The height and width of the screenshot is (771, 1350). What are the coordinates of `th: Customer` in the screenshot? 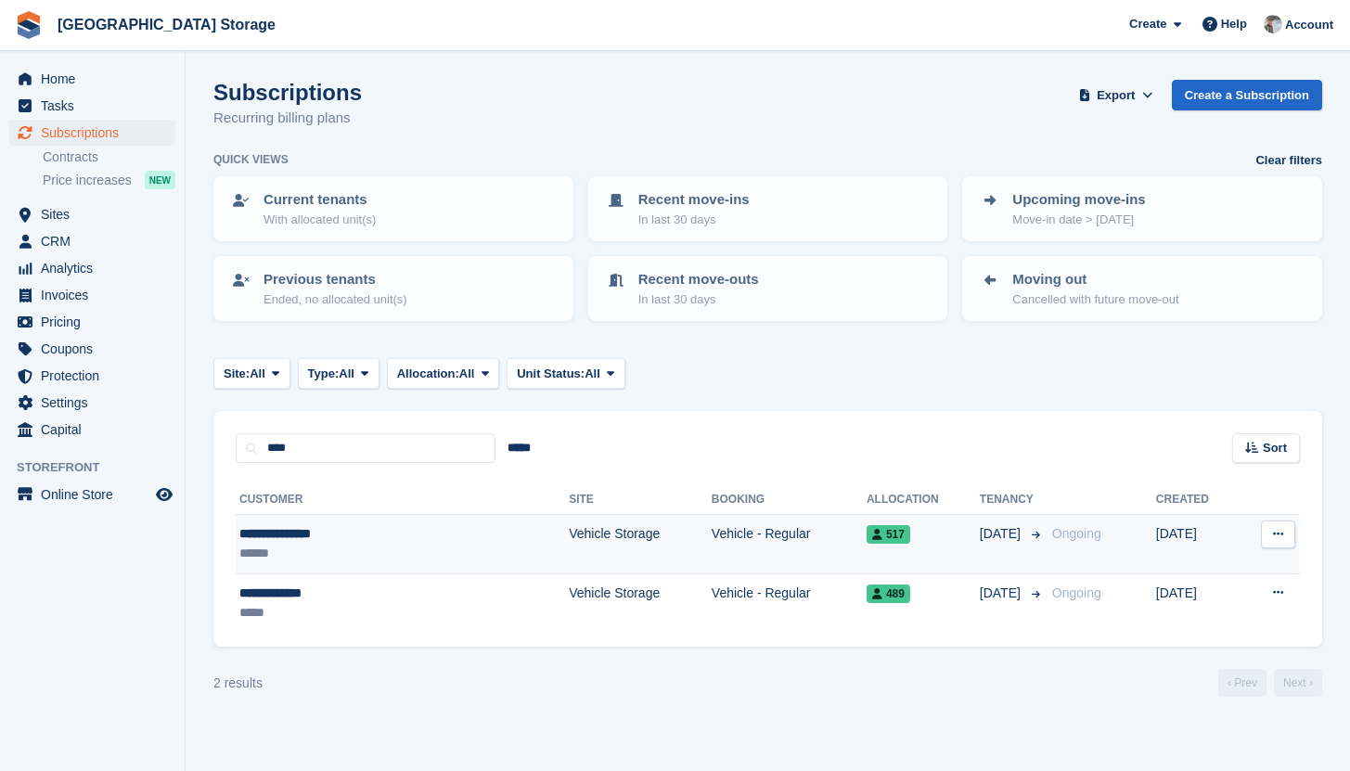 It's located at (402, 500).